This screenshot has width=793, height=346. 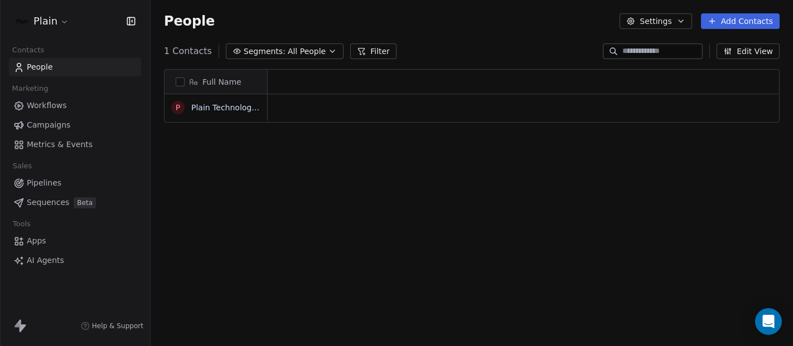 What do you see at coordinates (112, 326) in the screenshot?
I see `a: Help & Support` at bounding box center [112, 326].